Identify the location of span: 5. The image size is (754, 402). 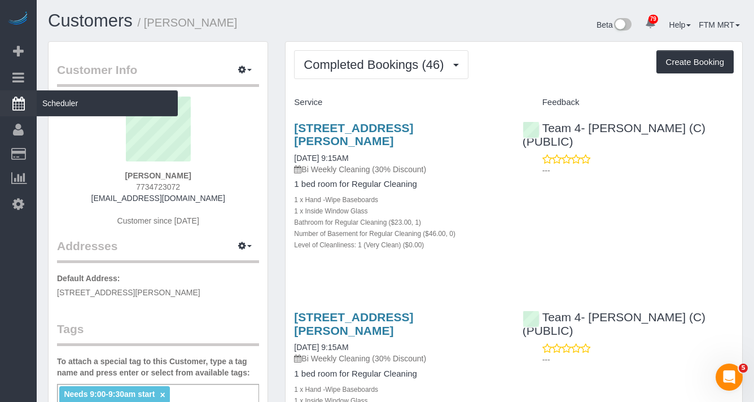
(743, 368).